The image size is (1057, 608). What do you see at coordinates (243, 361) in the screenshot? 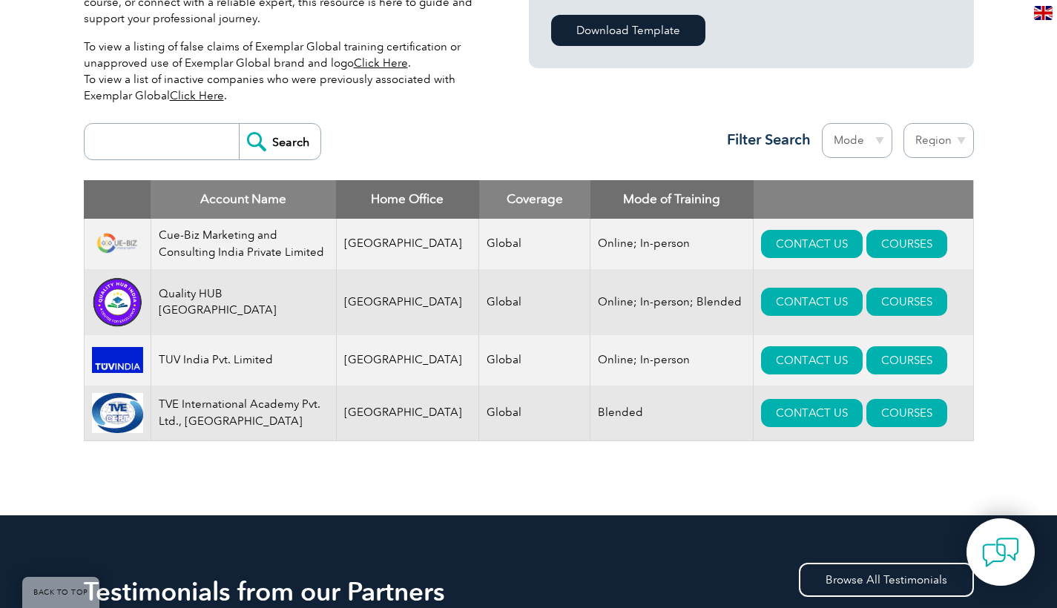
I see `td: TUV India Pvt. Limited` at bounding box center [243, 361].